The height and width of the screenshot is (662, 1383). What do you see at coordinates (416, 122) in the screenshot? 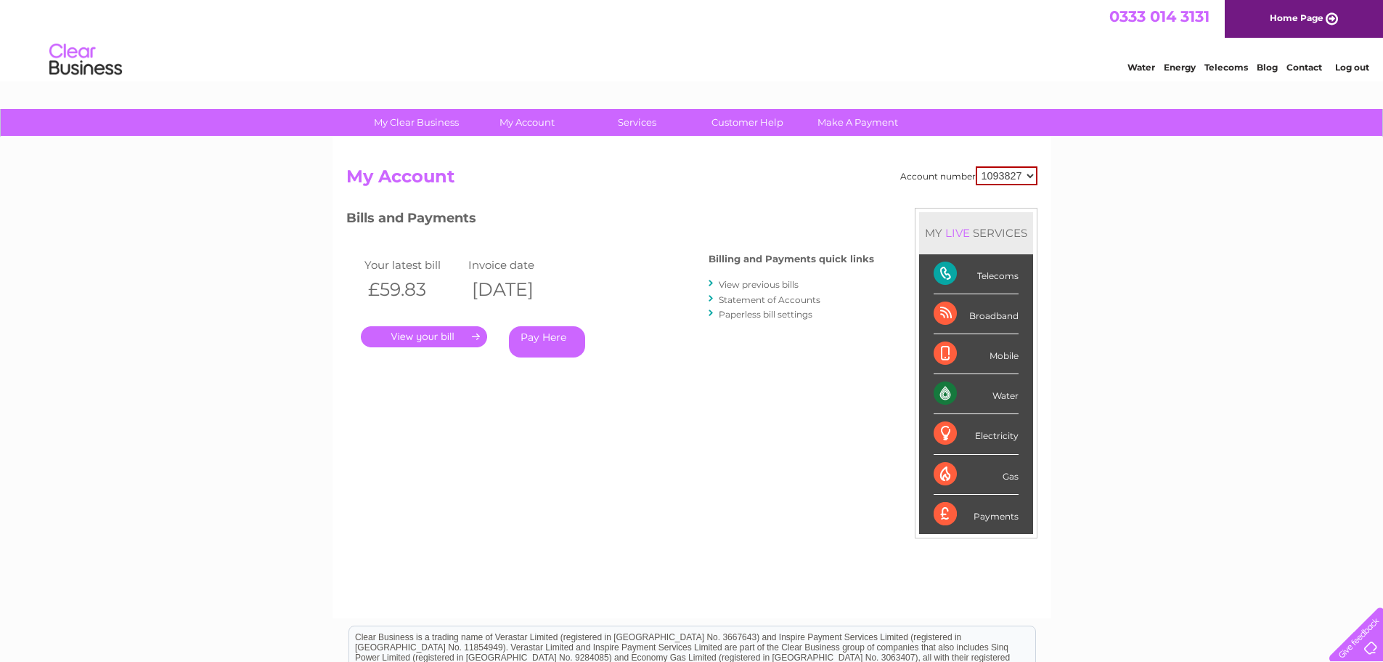
I see `a: My Clear Business` at bounding box center [416, 122].